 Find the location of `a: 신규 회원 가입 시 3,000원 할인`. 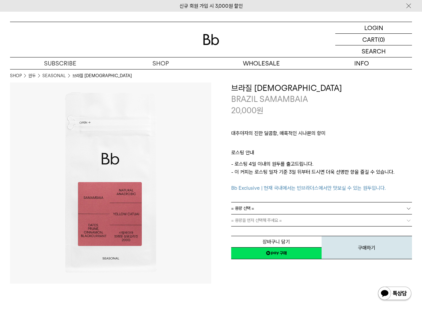

a: 신규 회원 가입 시 3,000원 할인 is located at coordinates (211, 6).